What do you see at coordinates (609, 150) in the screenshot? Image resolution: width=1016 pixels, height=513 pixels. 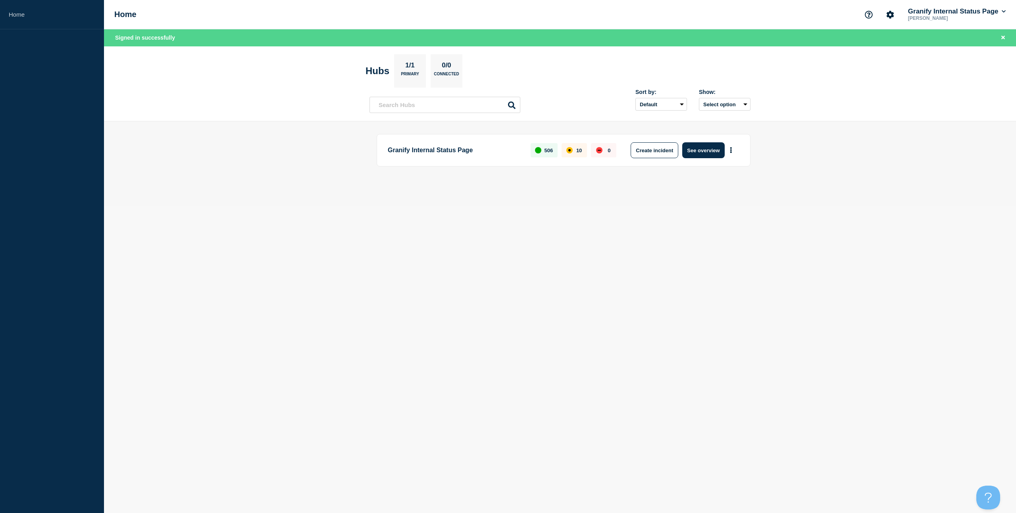 I see `p: 0` at bounding box center [609, 150].